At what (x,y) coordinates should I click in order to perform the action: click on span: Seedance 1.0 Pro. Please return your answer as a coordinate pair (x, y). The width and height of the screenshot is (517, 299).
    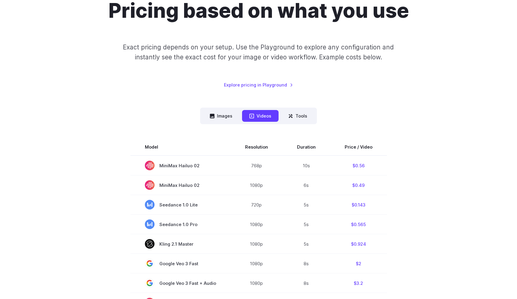
    Looking at the image, I should click on (180, 225).